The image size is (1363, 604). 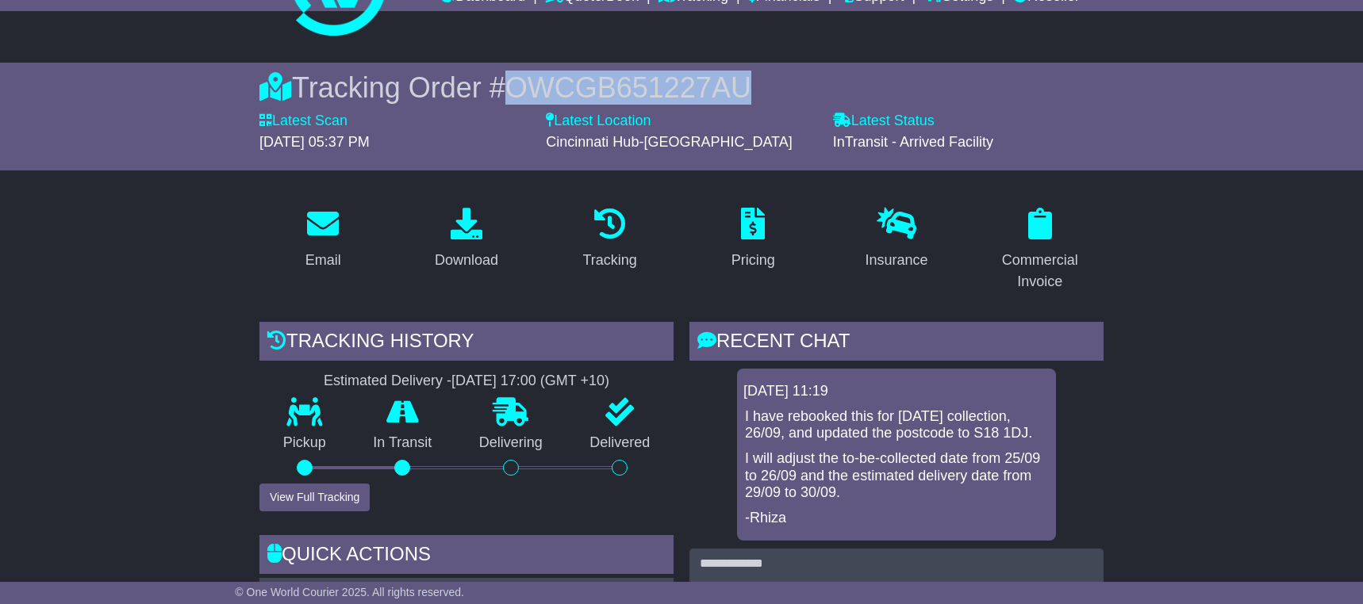 What do you see at coordinates (913, 142) in the screenshot?
I see `span: InTransit - Arrived Facility` at bounding box center [913, 142].